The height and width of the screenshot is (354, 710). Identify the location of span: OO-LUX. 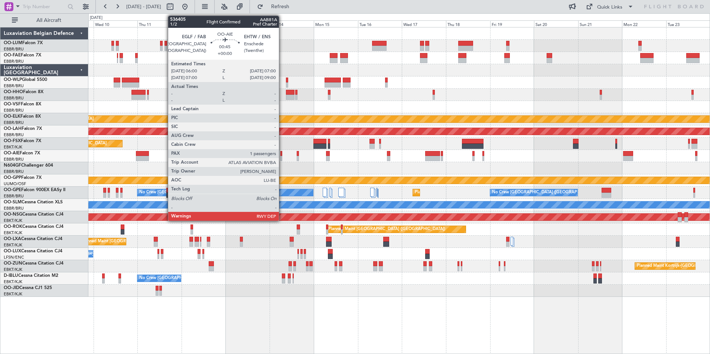
(12, 251).